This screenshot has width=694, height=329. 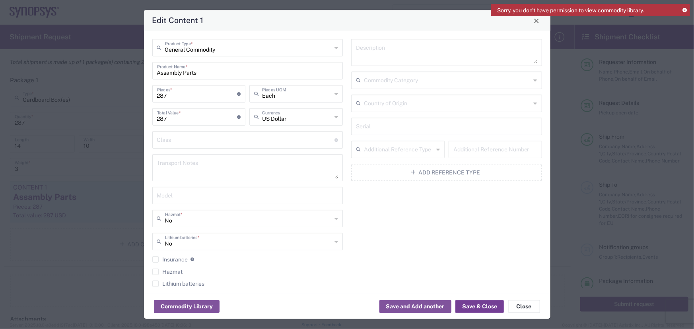 I want to click on button: Add Reference Type, so click(x=447, y=173).